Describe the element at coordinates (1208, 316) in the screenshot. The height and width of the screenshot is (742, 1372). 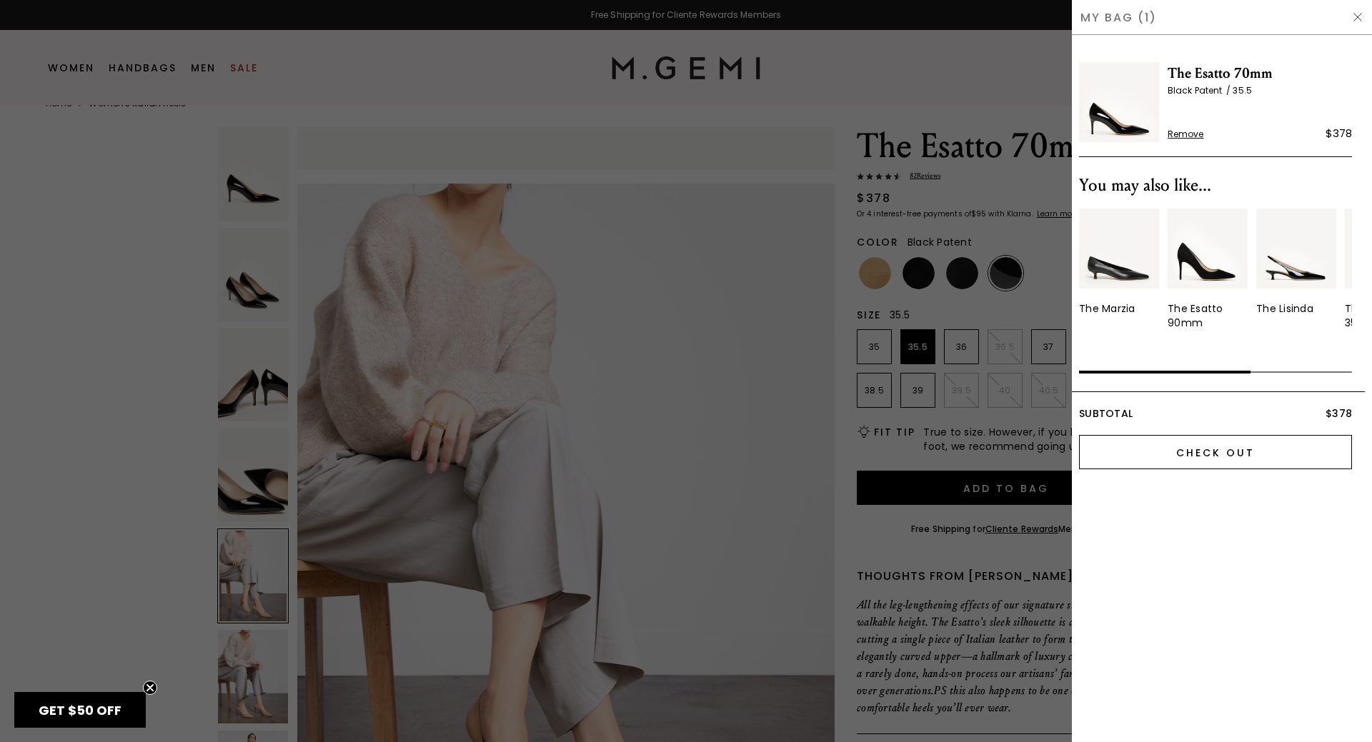
I see `div: The Esatto 90mm` at that location.